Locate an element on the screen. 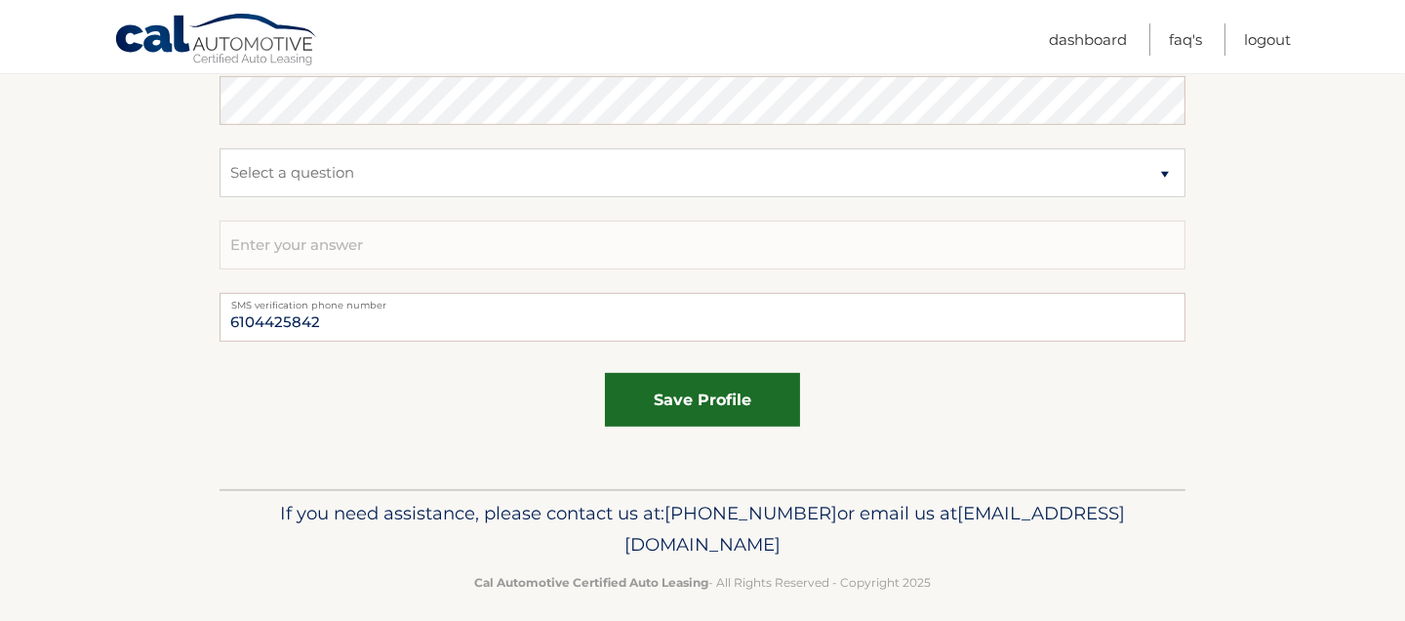 The image size is (1405, 621). a: Logout is located at coordinates (1268, 39).